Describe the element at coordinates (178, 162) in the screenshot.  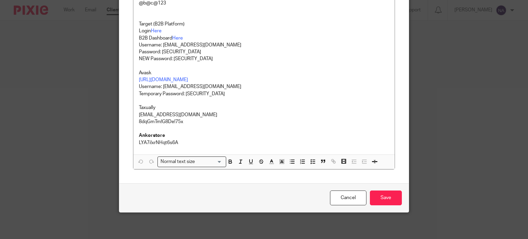
I see `span: Normal text size` at that location.